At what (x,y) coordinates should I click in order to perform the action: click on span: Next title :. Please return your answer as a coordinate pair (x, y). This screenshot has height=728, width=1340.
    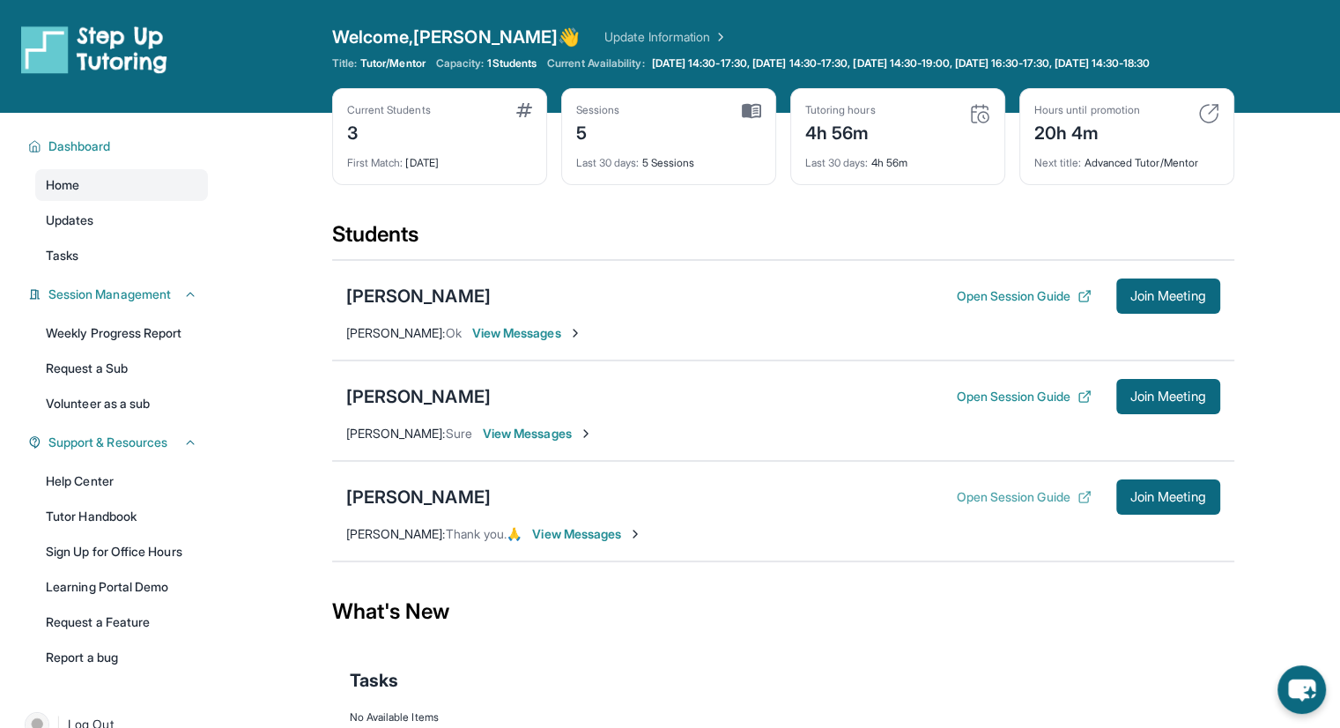
    Looking at the image, I should click on (1058, 162).